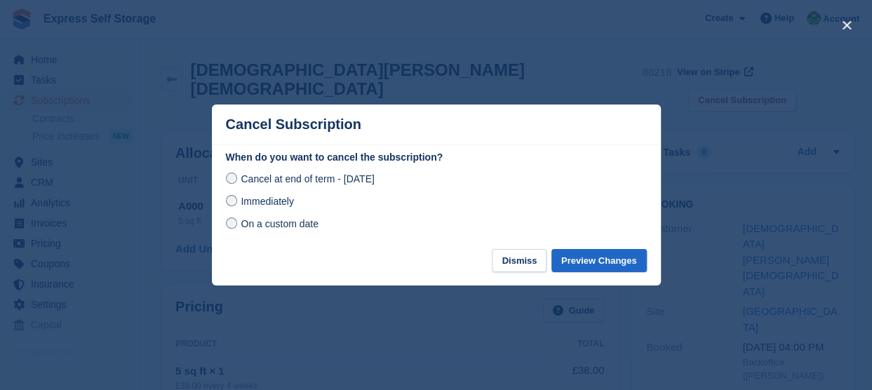 The image size is (872, 390). Describe the element at coordinates (232, 223) in the screenshot. I see `input: On a custom date` at that location.